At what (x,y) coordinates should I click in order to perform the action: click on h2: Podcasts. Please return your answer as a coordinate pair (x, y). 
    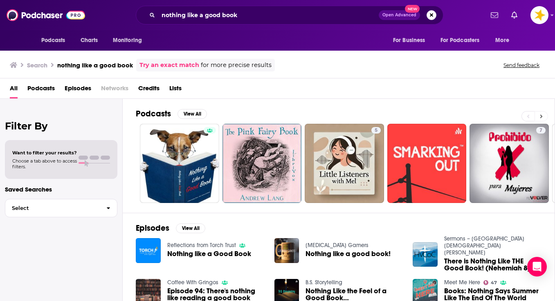
    Looking at the image, I should click on (153, 114).